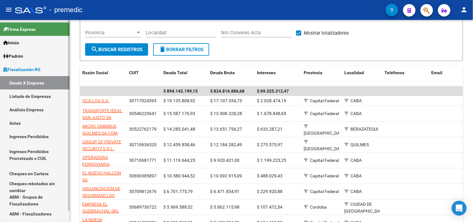 The height and width of the screenshot is (222, 473). What do you see at coordinates (226, 101) in the screenshot?
I see `span: $ 17.107.334,73` at bounding box center [226, 101].